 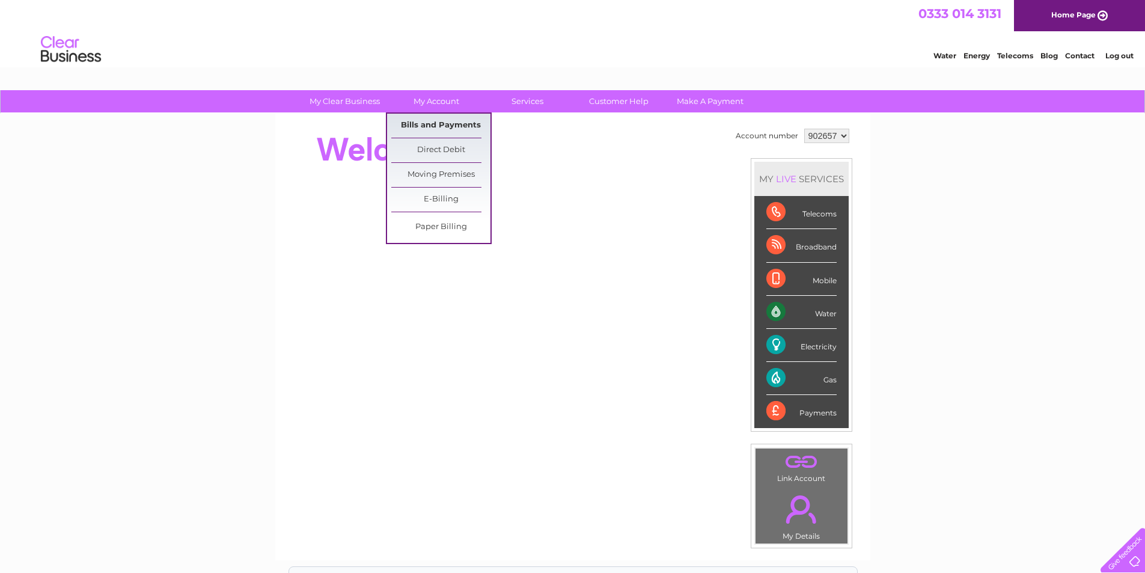 What do you see at coordinates (801, 411) in the screenshot?
I see `div: Payments` at bounding box center [801, 411].